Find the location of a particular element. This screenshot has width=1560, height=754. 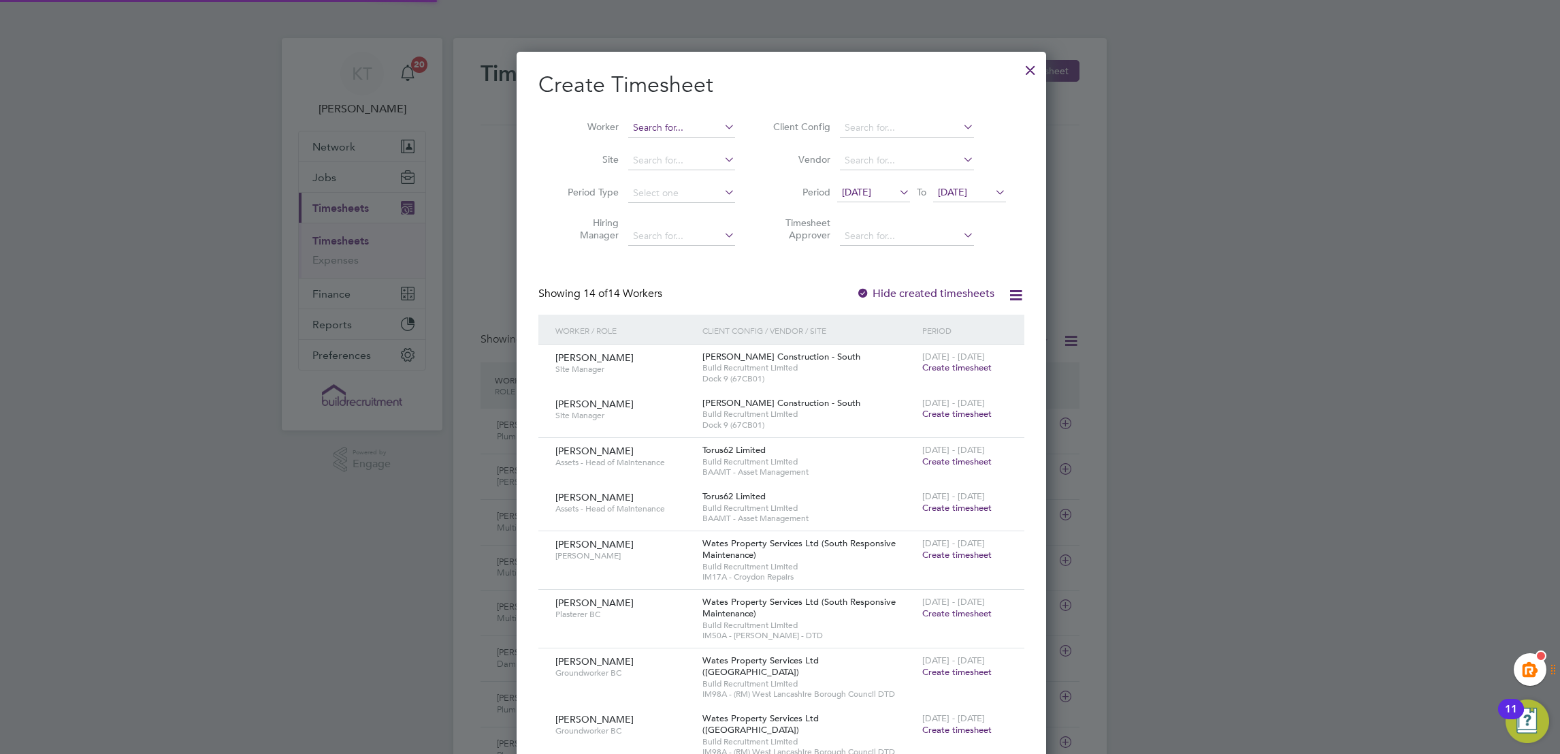

span: IM98A - (RM) West Lancashire Borough Council DTD is located at coordinates (809, 694).